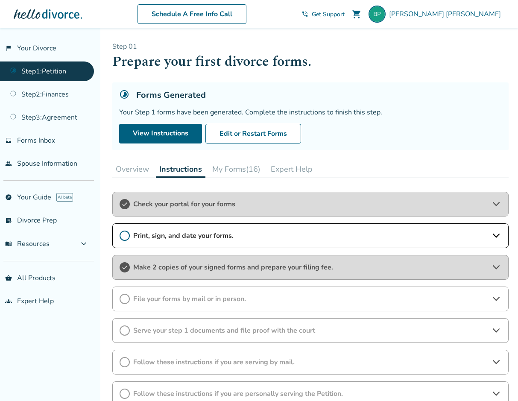  What do you see at coordinates (310, 61) in the screenshot?
I see `h1: Prepare your first divorce forms.` at bounding box center [310, 61].